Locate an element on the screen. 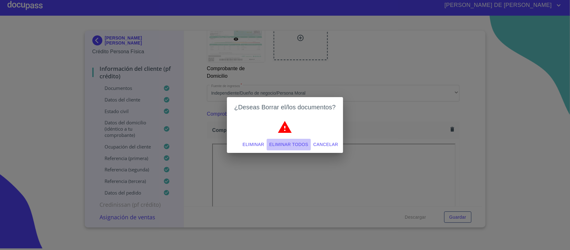  span: Eliminar is located at coordinates (253, 144).